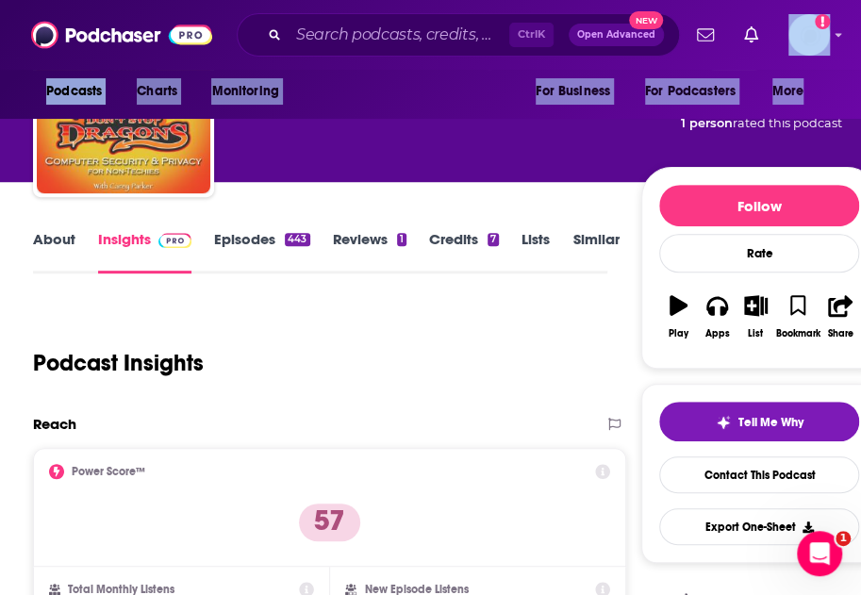 This screenshot has width=861, height=595. What do you see at coordinates (723, 422) in the screenshot?
I see `img: tell me why sparkle` at bounding box center [723, 422].